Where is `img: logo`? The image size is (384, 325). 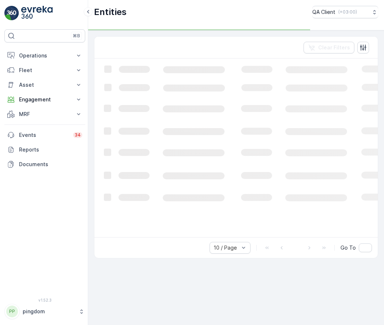 img: logo is located at coordinates (12, 13).